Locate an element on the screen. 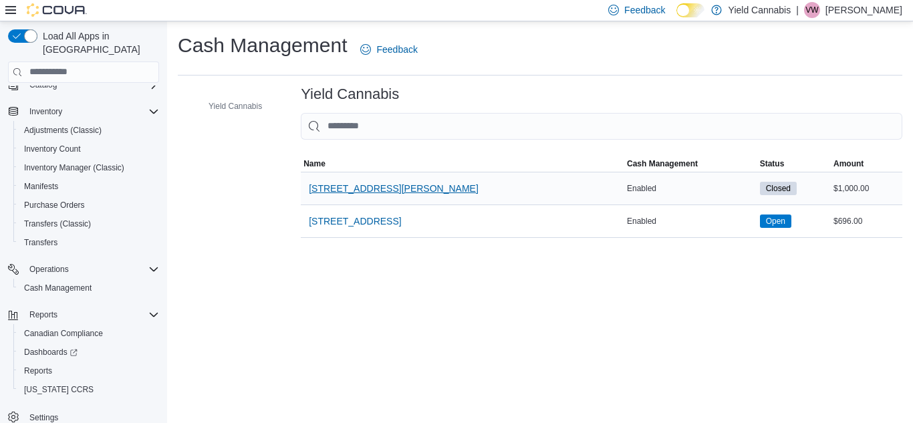  a: Inventory Manager (Classic) is located at coordinates (74, 168).